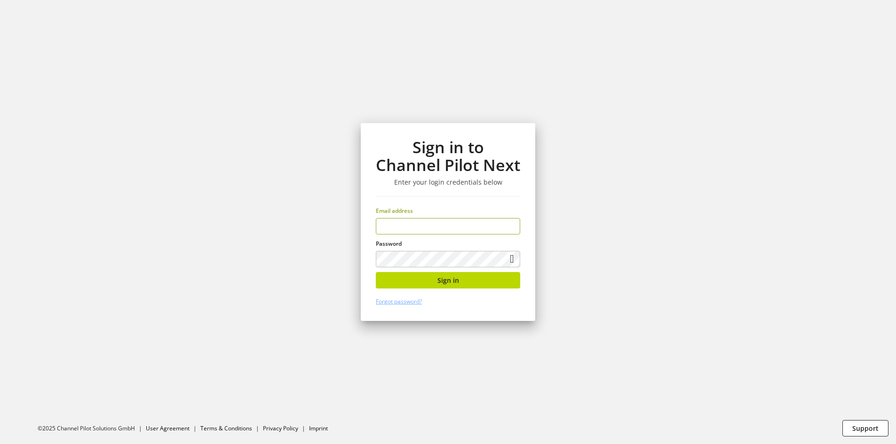  What do you see at coordinates (448, 280) in the screenshot?
I see `span: Sign in` at bounding box center [448, 280].